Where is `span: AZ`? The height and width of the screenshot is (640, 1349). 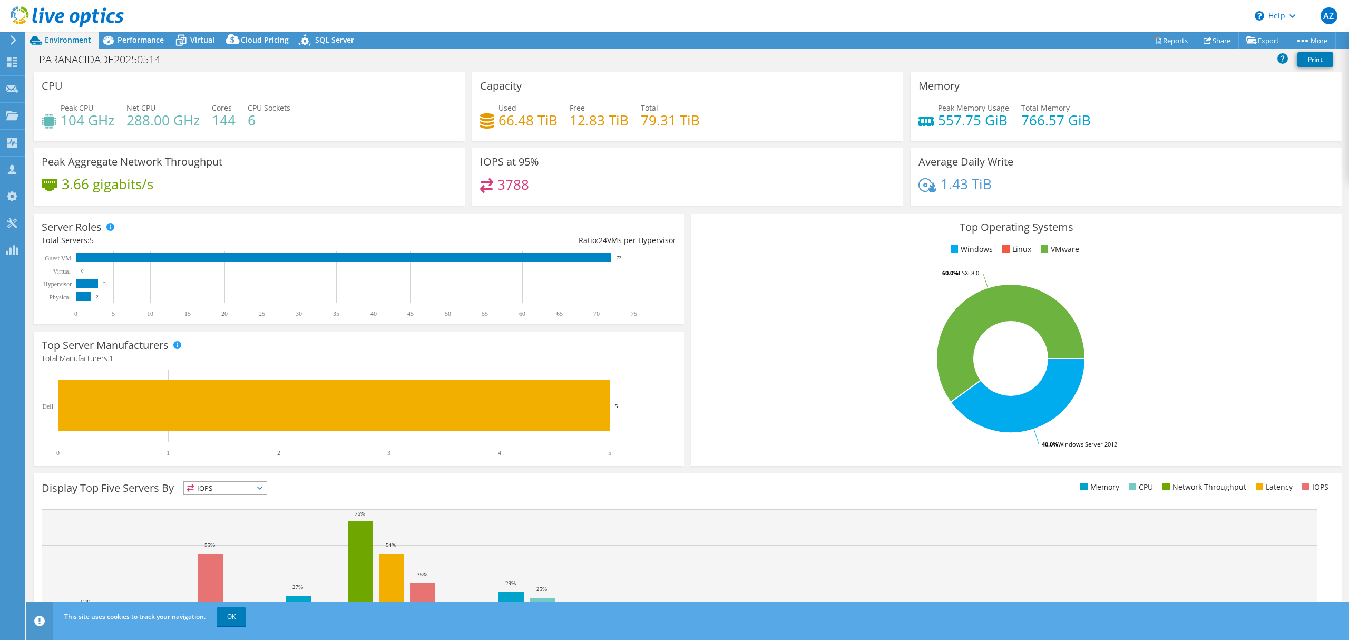
span: AZ is located at coordinates (1329, 16).